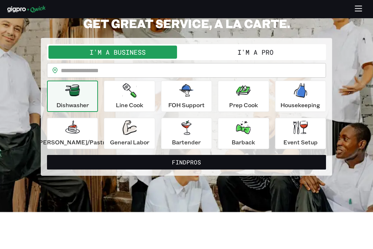  What do you see at coordinates (186, 133) in the screenshot?
I see `button: Bartender` at bounding box center [186, 133].